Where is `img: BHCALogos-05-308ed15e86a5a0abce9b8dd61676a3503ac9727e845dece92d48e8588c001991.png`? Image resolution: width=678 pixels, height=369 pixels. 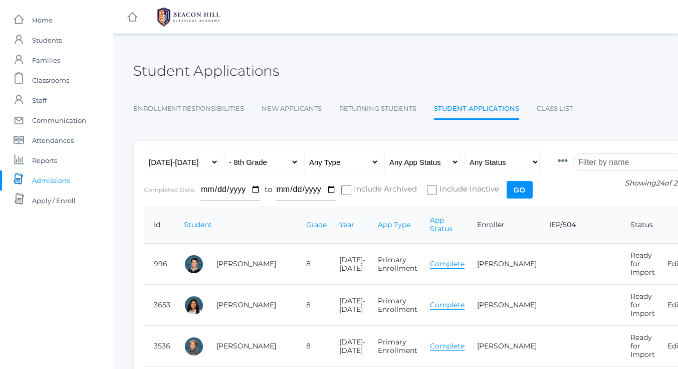
img: BHCALogos-05-308ed15e86a5a0abce9b8dd61676a3503ac9727e845dece92d48e8588c001991.png is located at coordinates (188, 17).